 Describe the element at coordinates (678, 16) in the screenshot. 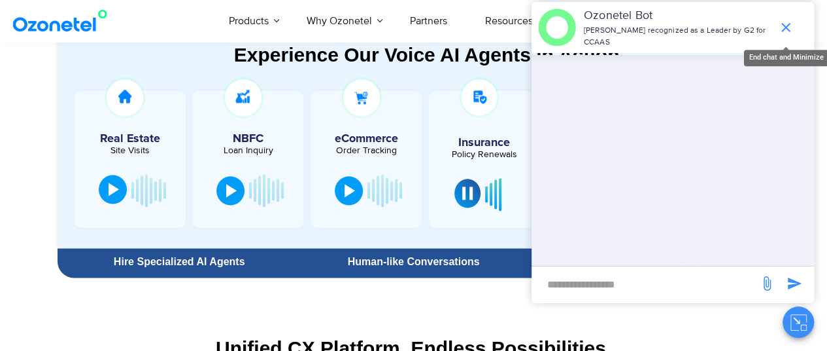

I see `p: Ozonetel Bot` at that location.